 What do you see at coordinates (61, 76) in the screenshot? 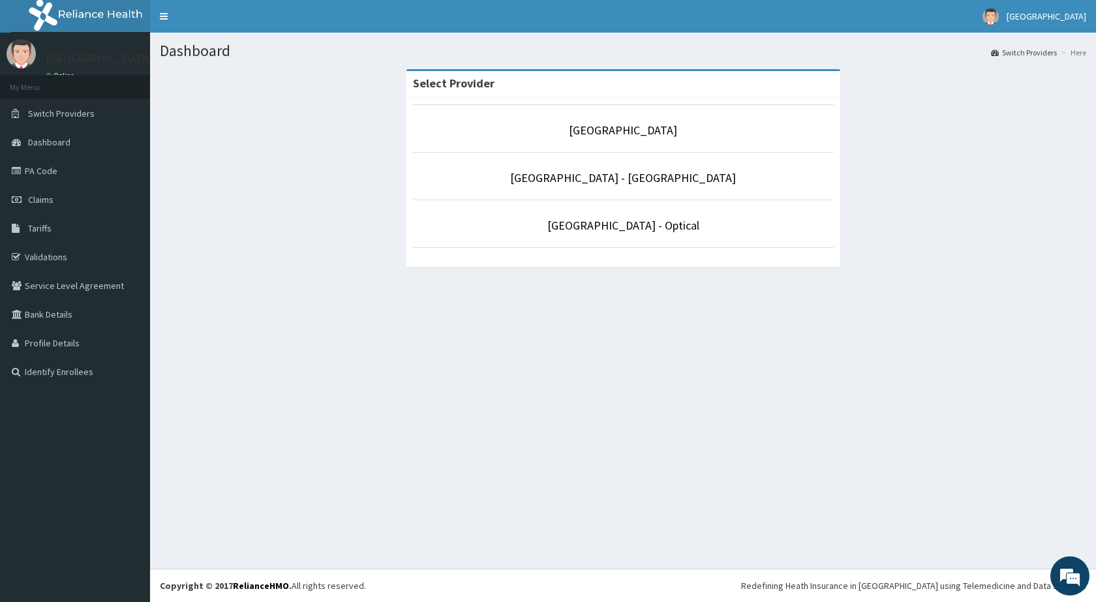
I see `a: Online` at bounding box center [61, 76].